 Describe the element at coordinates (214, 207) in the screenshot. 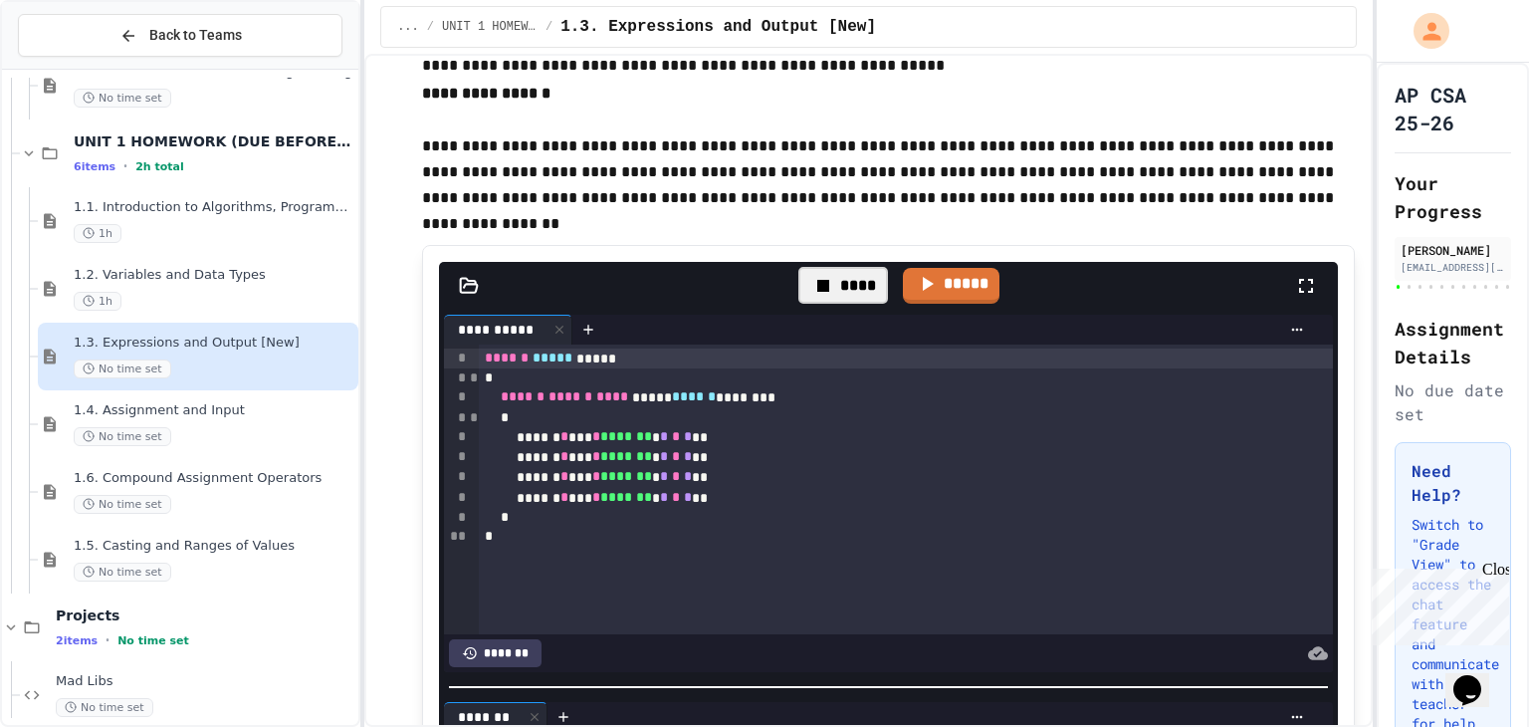

I see `span: 1.1. Introduction to Algorithms, Programming, and Compilers` at that location.